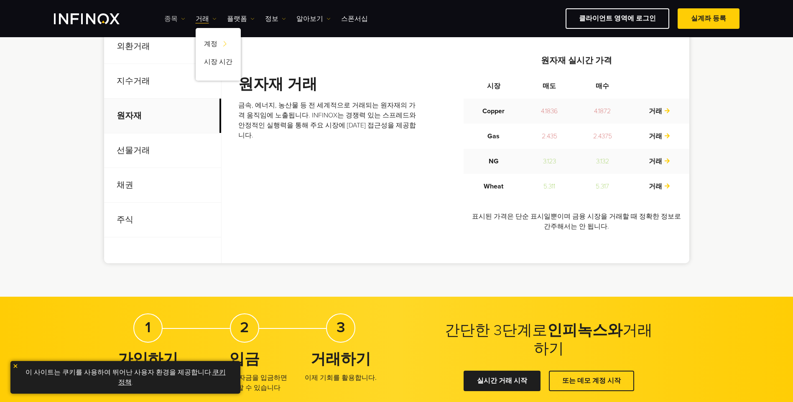 The height and width of the screenshot is (402, 793). What do you see at coordinates (313, 19) in the screenshot?
I see `a: 알아보기` at bounding box center [313, 19].